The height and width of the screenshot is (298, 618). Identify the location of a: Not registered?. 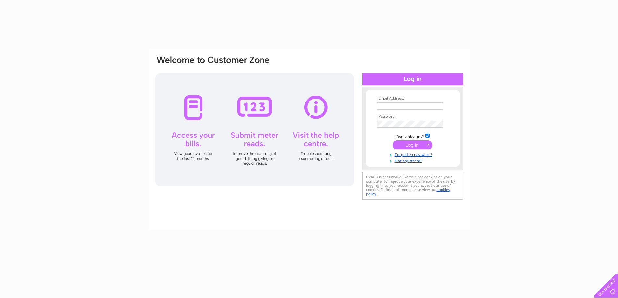
(413, 160).